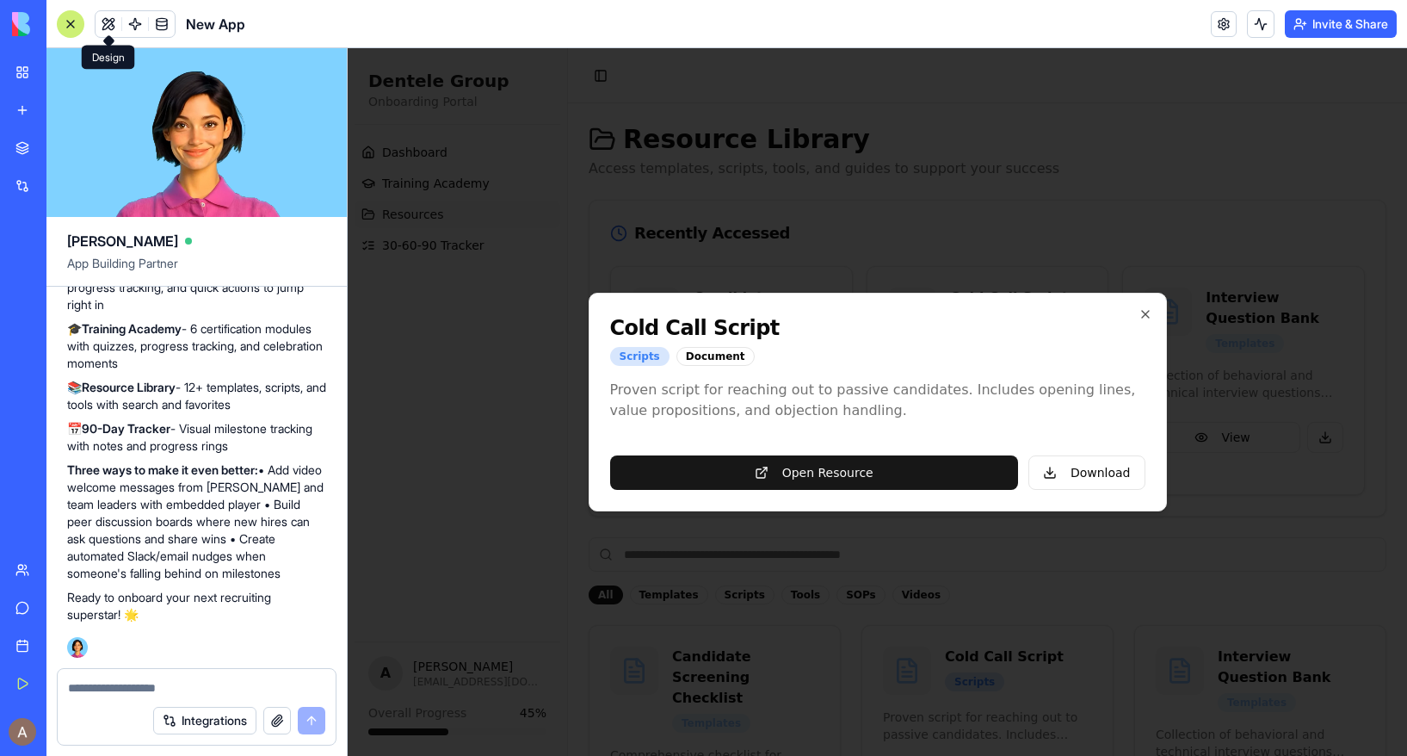 The width and height of the screenshot is (1407, 756). I want to click on p: Ready to onboard your next recruiting superstar! 🌟, so click(196, 606).